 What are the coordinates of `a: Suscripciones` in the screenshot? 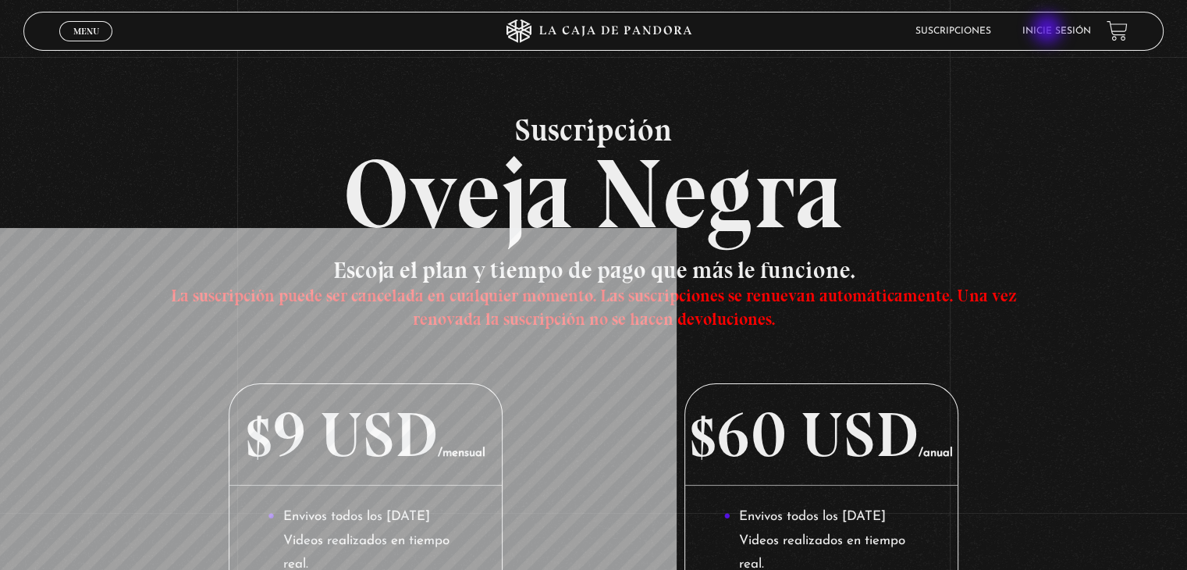 It's located at (953, 31).